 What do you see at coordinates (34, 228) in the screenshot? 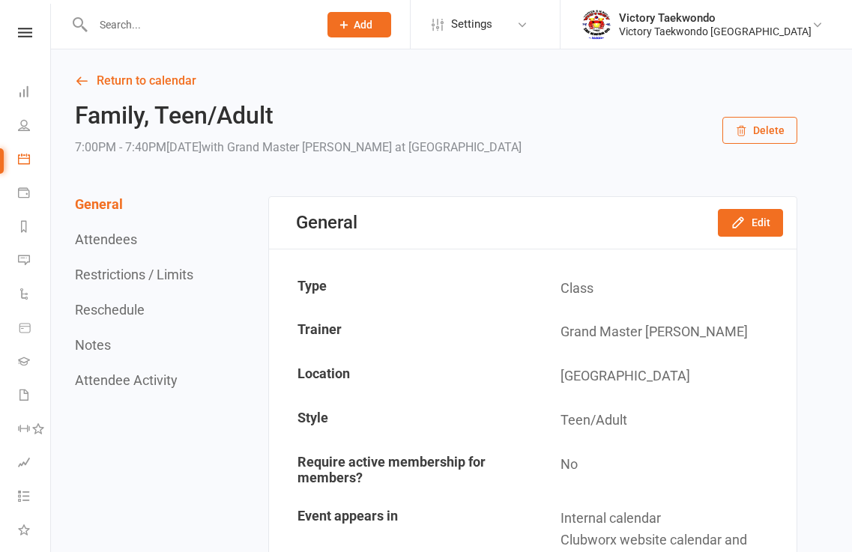
I see `a: Reports` at bounding box center [34, 228].